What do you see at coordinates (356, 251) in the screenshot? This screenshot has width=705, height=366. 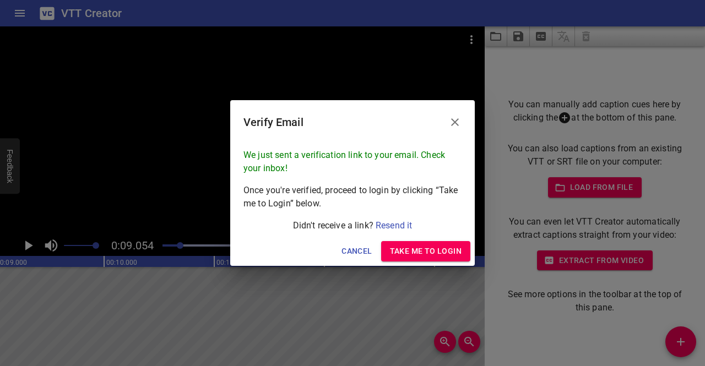 I see `span: Cancel` at bounding box center [356, 251].